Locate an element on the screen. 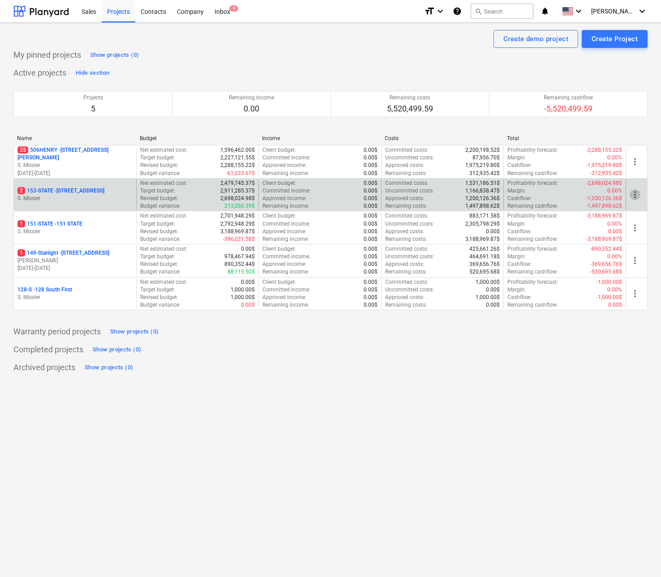 Image resolution: width=661 pixels, height=577 pixels. button: Create Project is located at coordinates (615, 39).